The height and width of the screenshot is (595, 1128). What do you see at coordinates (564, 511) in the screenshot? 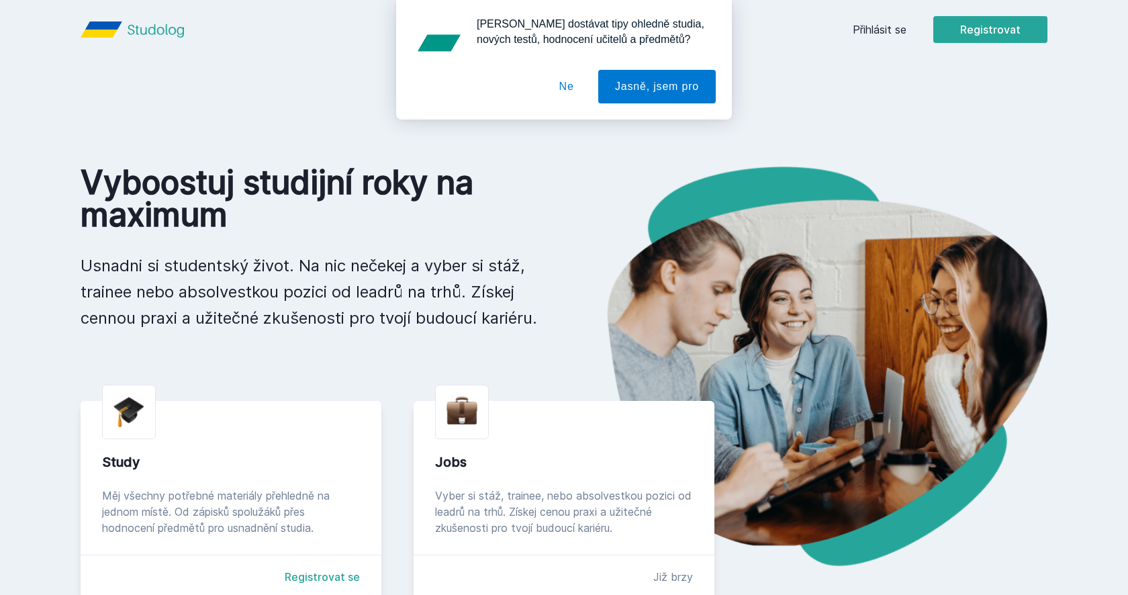
I see `div: Vyber si stáž, trainee, nebo absolvestkou pozici od leadrů na trhů. Získej cenou praxi a užitečné...` at bounding box center [564, 511].